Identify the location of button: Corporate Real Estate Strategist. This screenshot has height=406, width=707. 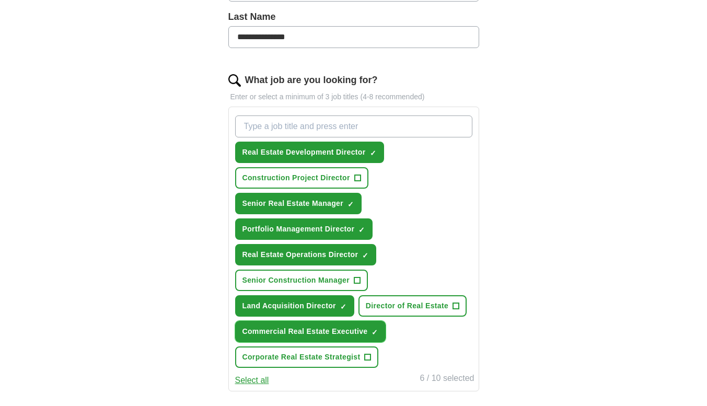
(307, 357).